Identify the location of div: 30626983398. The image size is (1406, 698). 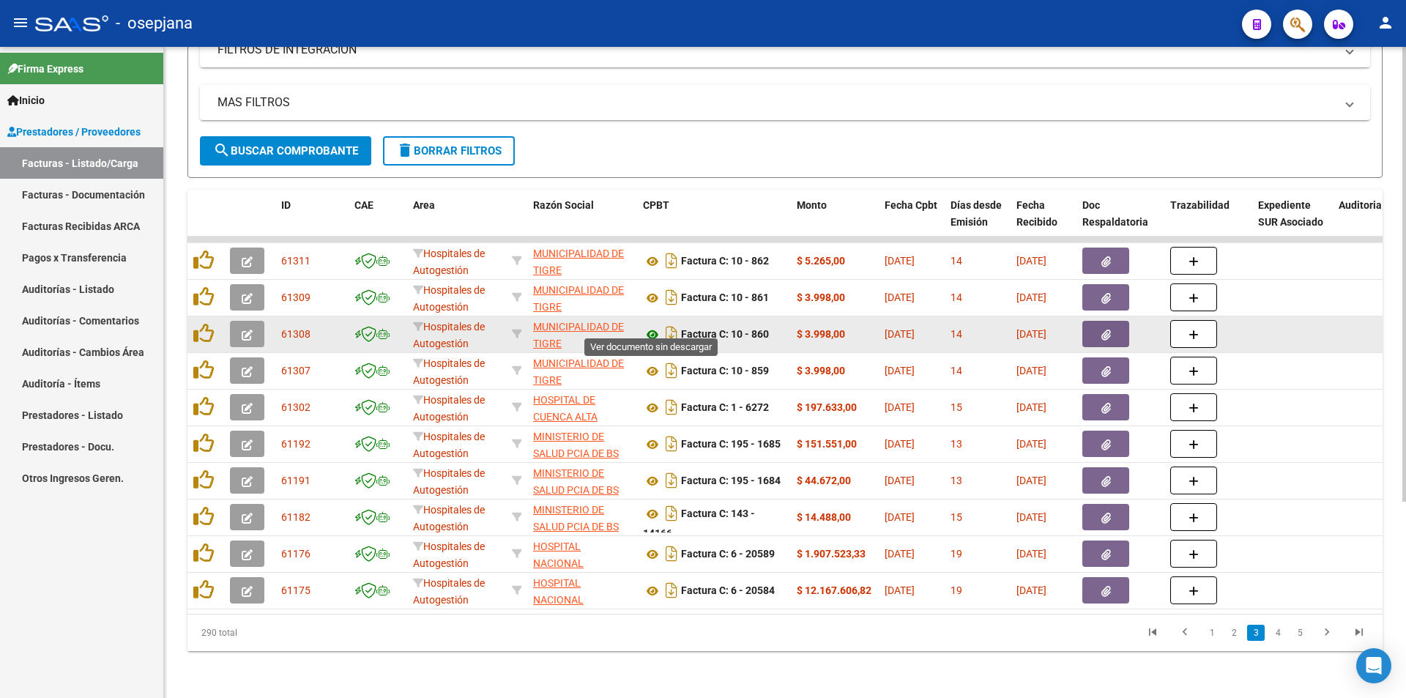
(582, 444).